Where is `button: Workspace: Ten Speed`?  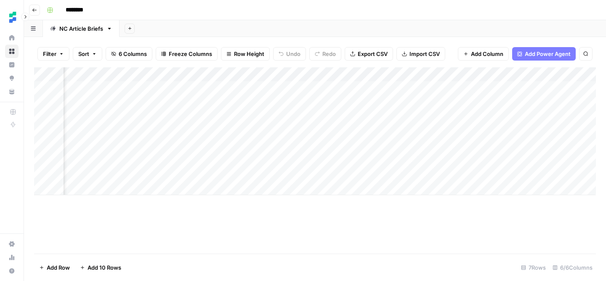
button: Workspace: Ten Speed is located at coordinates (12, 17).